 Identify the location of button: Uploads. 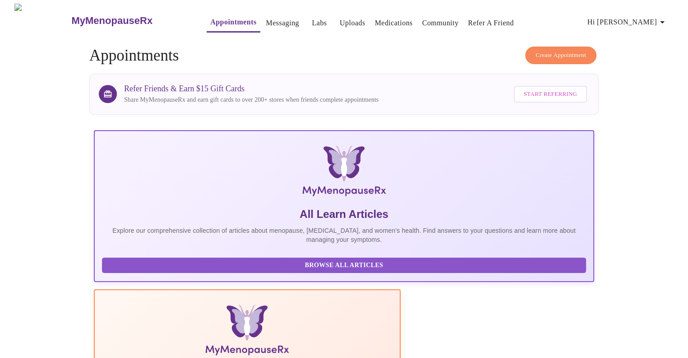
(353, 23).